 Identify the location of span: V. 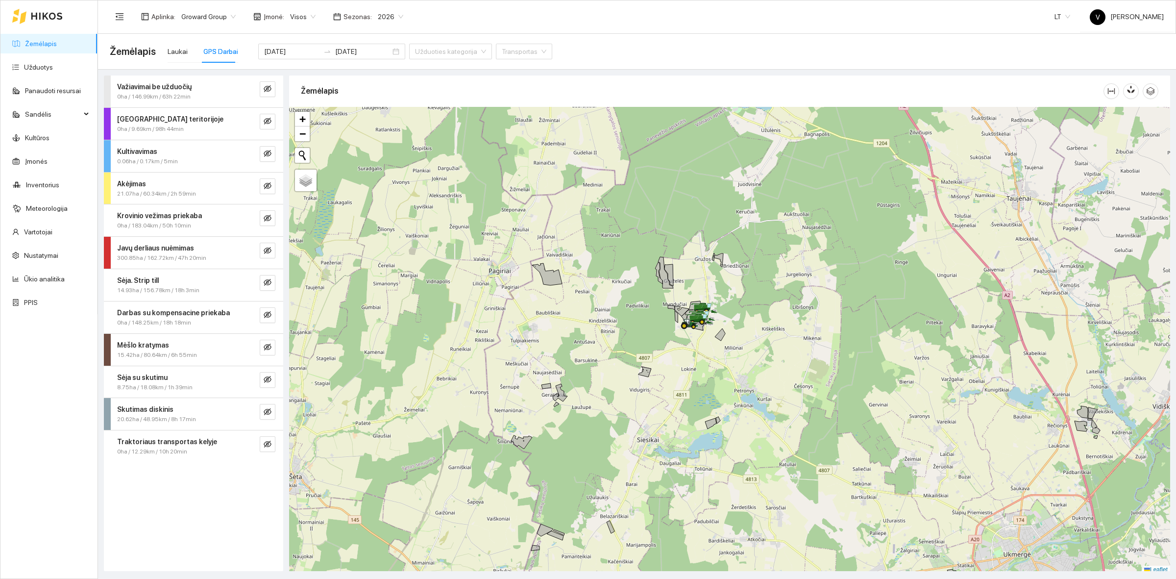
(1097, 17).